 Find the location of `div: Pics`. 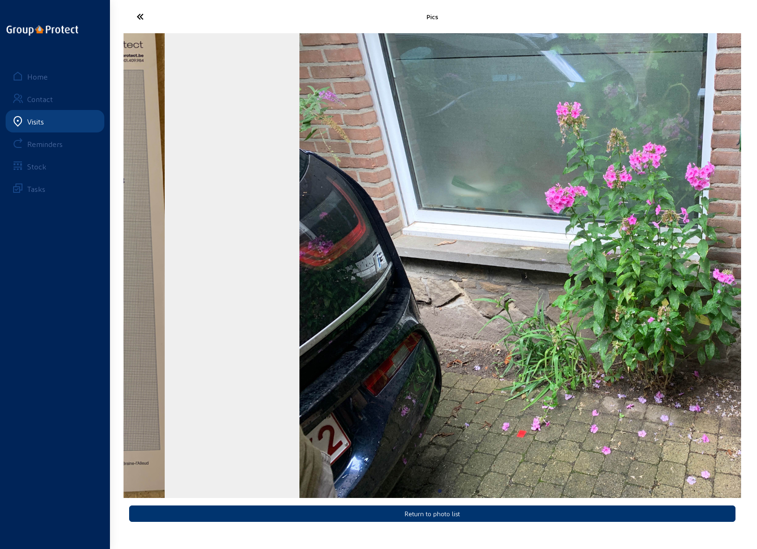

div: Pics is located at coordinates (432, 16).